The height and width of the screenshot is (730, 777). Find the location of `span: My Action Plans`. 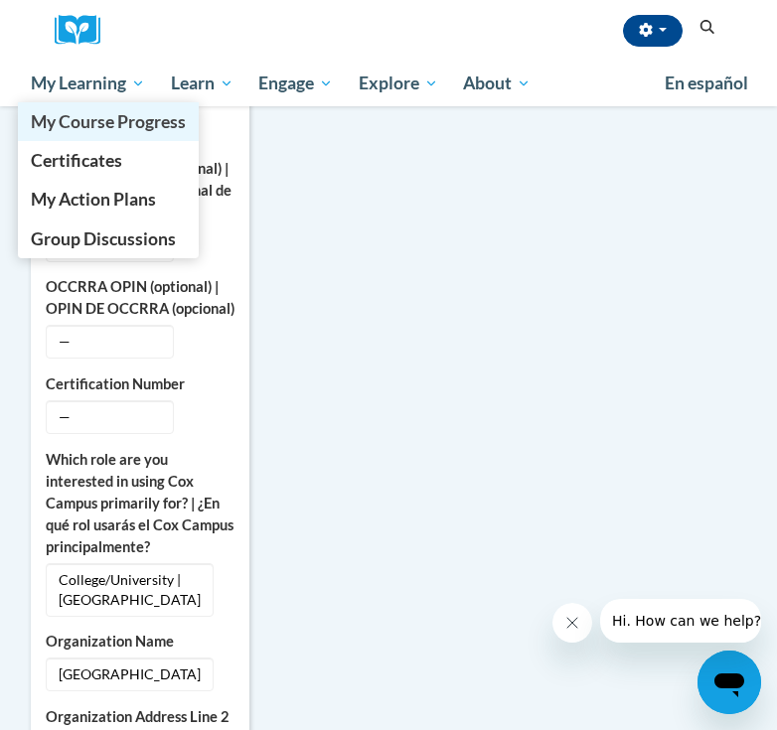

span: My Action Plans is located at coordinates (93, 199).